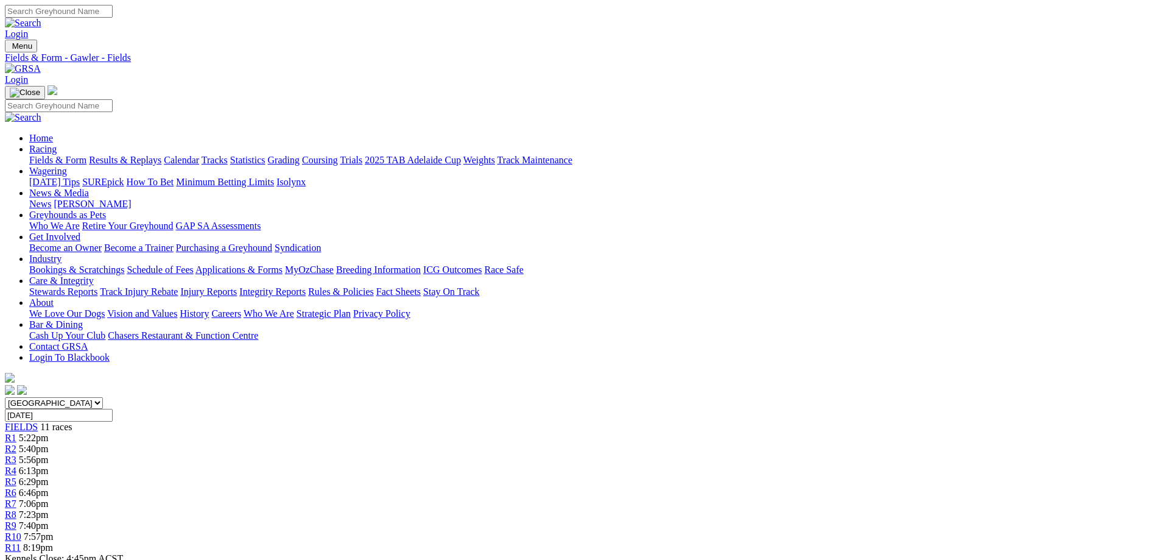 Image resolution: width=1169 pixels, height=560 pixels. What do you see at coordinates (33, 459) in the screenshot?
I see `span: 5:56pm` at bounding box center [33, 459].